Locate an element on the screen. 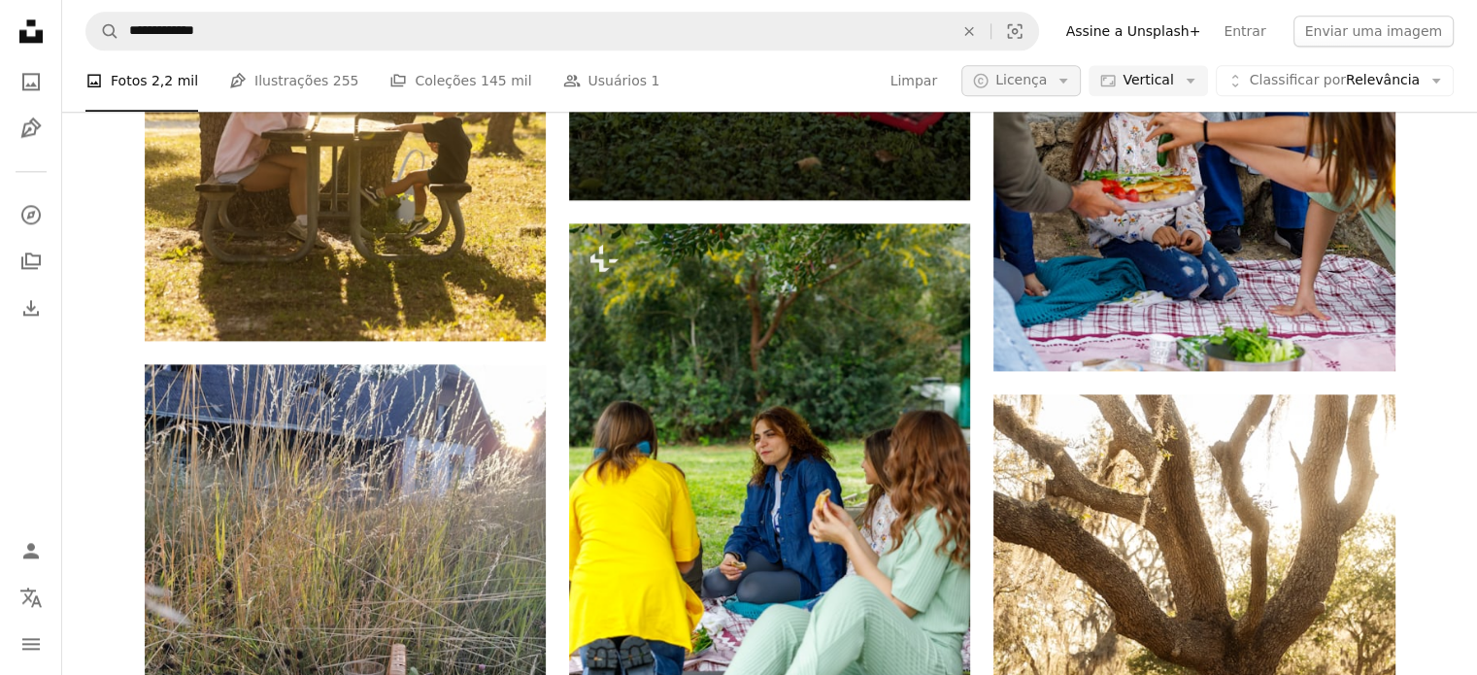  span: Relevância is located at coordinates (1335, 82).